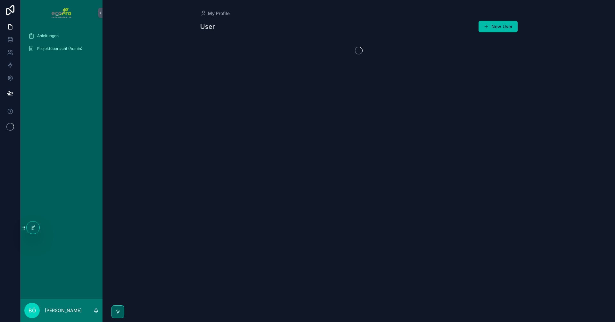  Describe the element at coordinates (498, 27) in the screenshot. I see `a: New User` at that location.